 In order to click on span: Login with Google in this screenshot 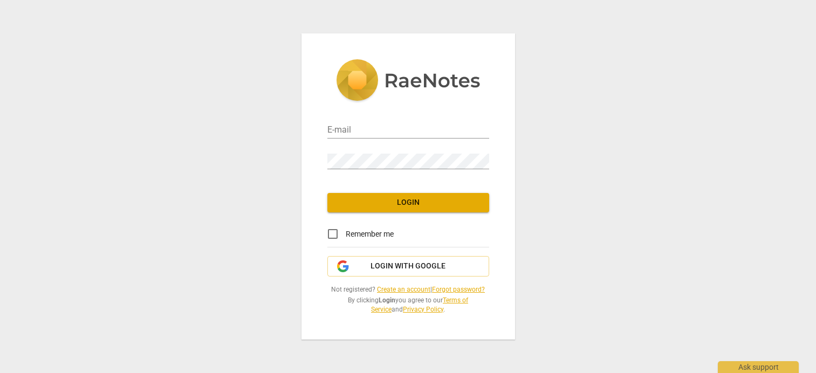, I will do `click(408, 266)`.